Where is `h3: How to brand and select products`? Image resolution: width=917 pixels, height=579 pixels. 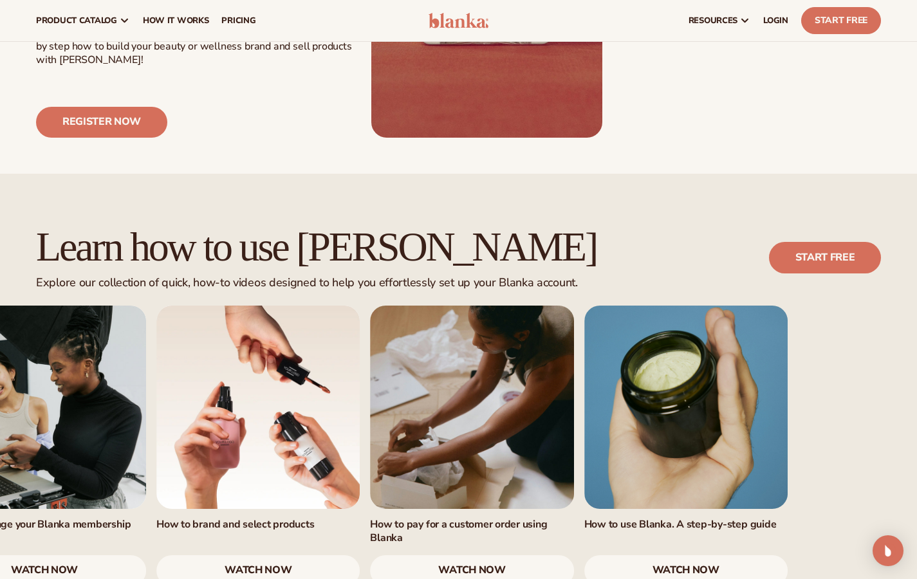 h3: How to brand and select products is located at coordinates (258, 524).